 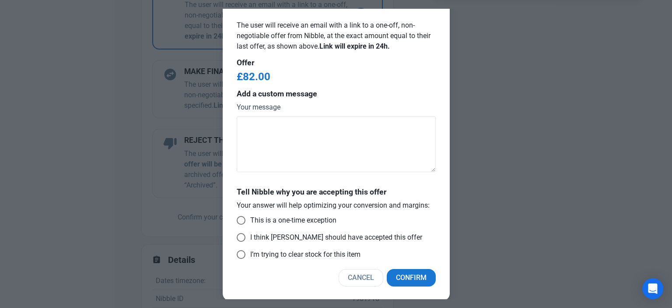 What do you see at coordinates (336, 192) in the screenshot?
I see `h4: Tell Nibble why you are accepting this offer` at bounding box center [336, 192].